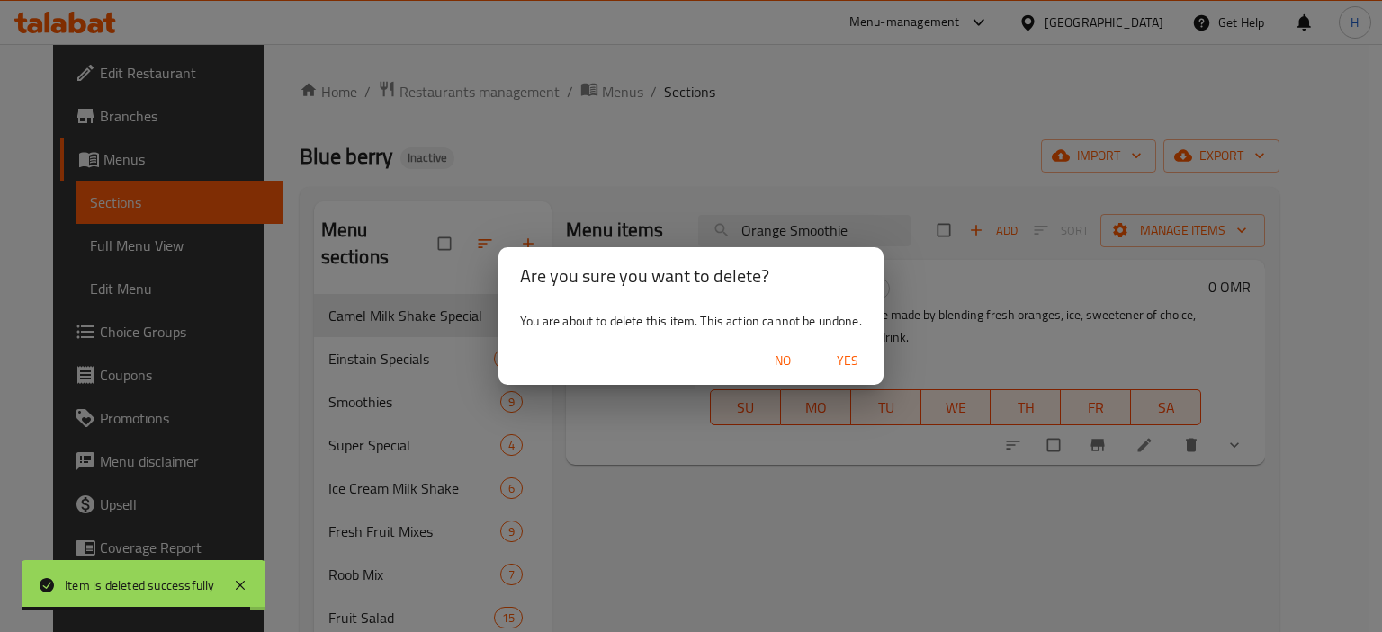  What do you see at coordinates (847, 361) in the screenshot?
I see `button: Yes` at bounding box center [847, 361].